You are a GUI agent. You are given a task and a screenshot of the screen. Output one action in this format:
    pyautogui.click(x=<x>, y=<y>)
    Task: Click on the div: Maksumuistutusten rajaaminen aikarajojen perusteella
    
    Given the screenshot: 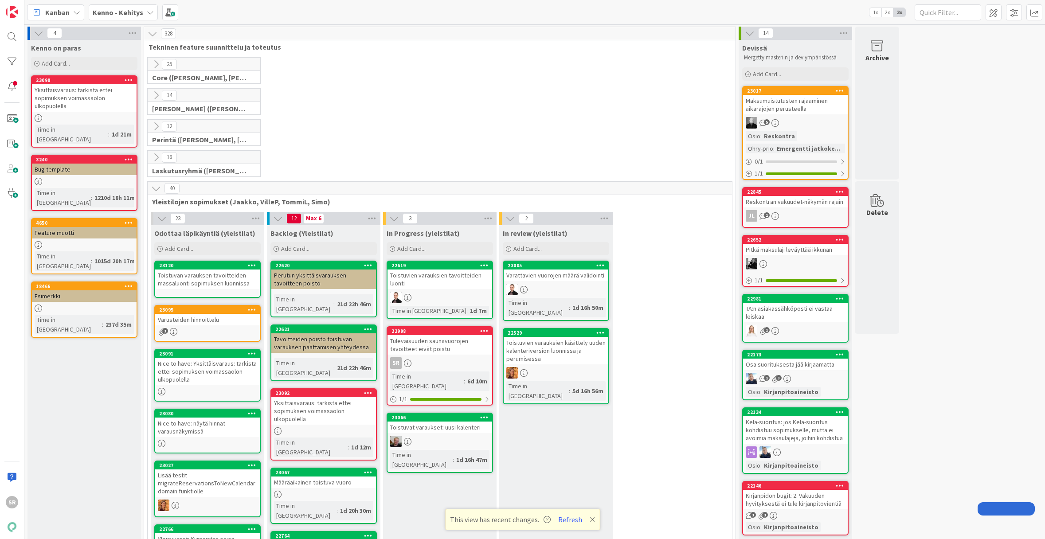 What is the action you would take?
    pyautogui.click(x=796, y=105)
    